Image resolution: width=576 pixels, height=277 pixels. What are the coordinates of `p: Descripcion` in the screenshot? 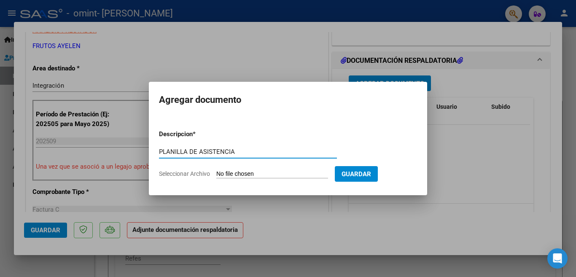 It's located at (198, 134).